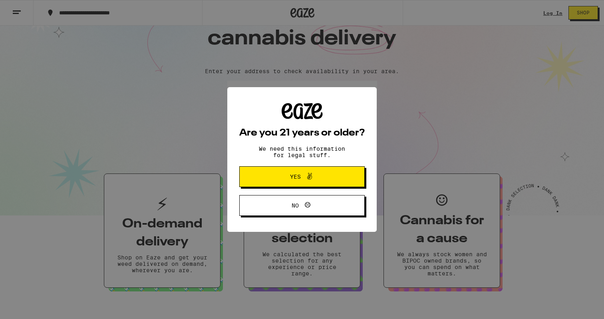 This screenshot has width=604, height=319. I want to click on span: Yes, so click(295, 177).